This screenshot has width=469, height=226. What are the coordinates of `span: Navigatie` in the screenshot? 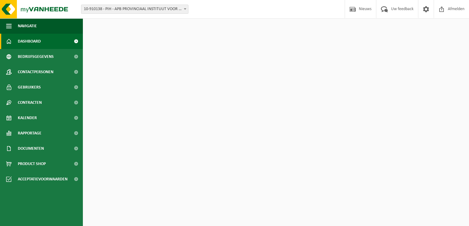 It's located at (27, 26).